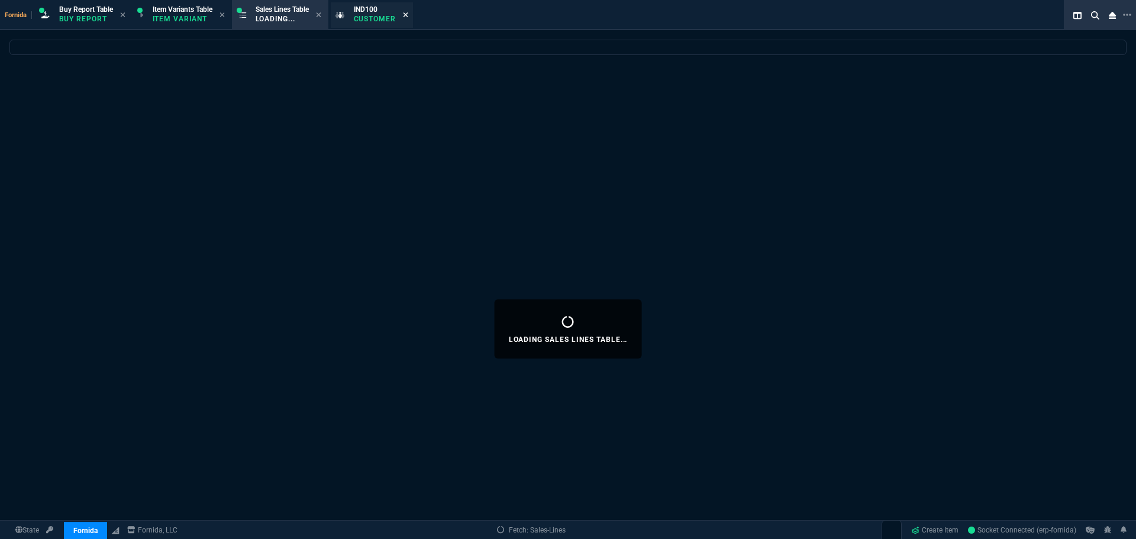  I want to click on a: Create Item, so click(935, 530).